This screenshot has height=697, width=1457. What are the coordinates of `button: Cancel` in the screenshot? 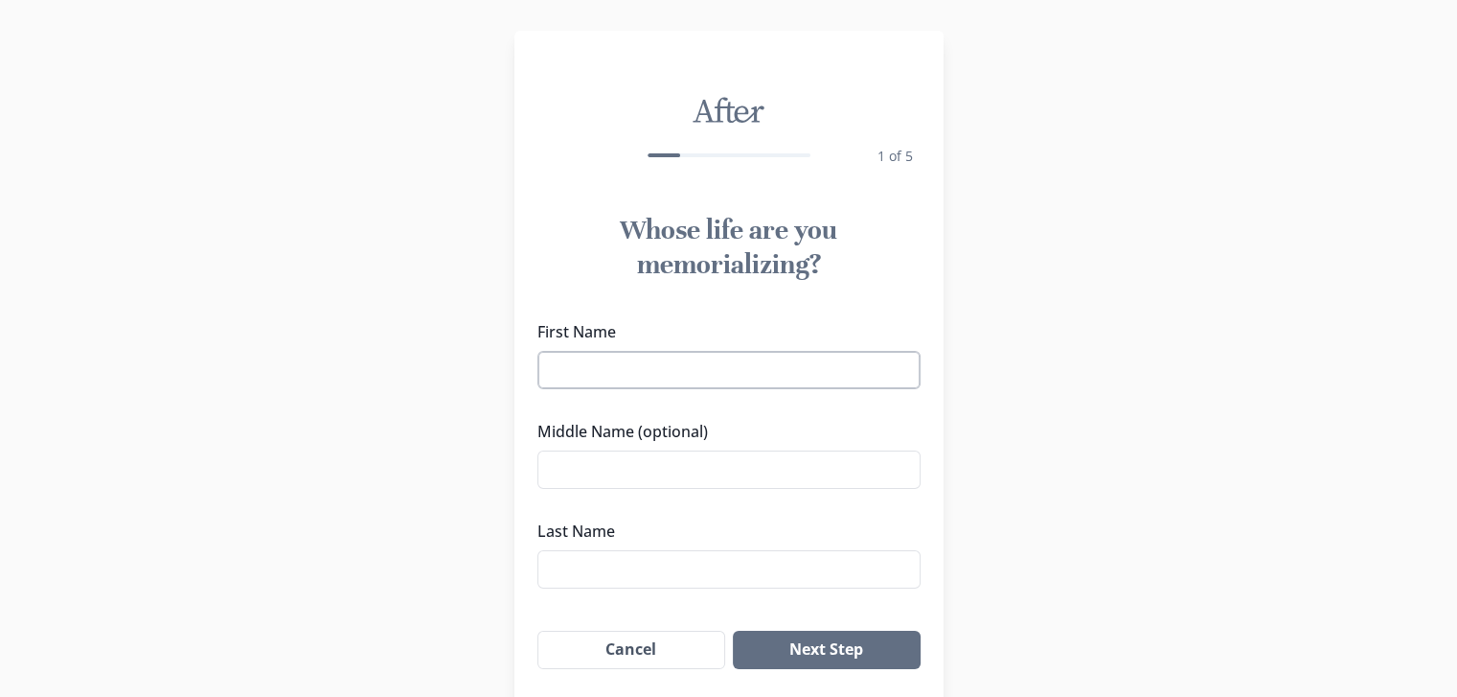 It's located at (631, 650).